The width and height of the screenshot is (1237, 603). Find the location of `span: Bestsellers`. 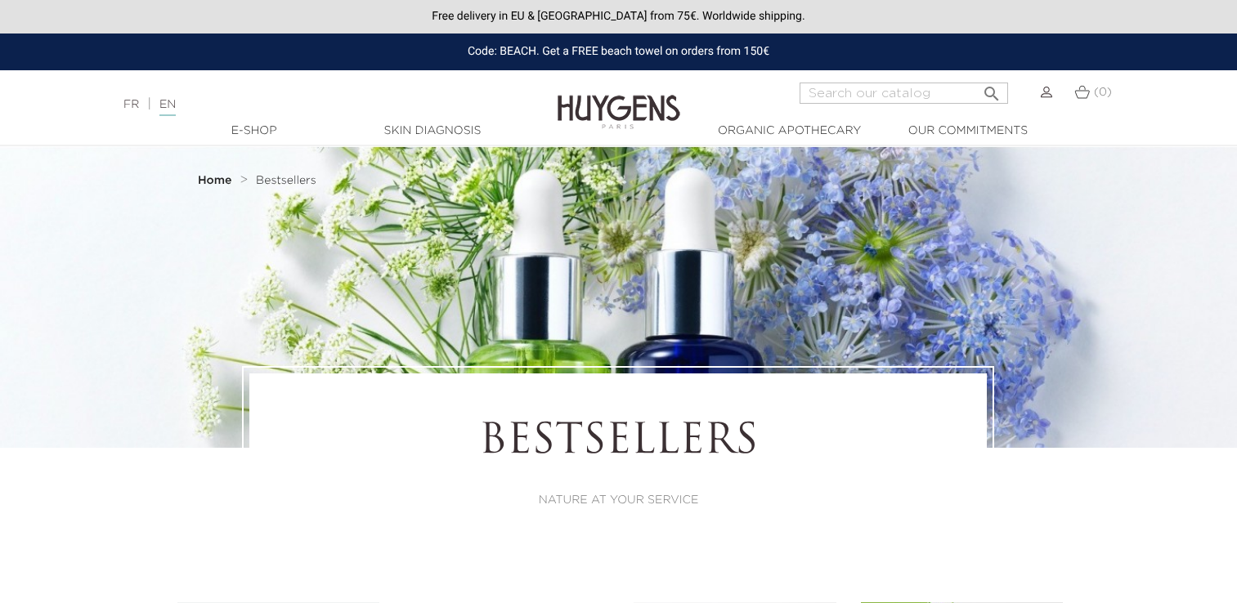

span: Bestsellers is located at coordinates (286, 181).